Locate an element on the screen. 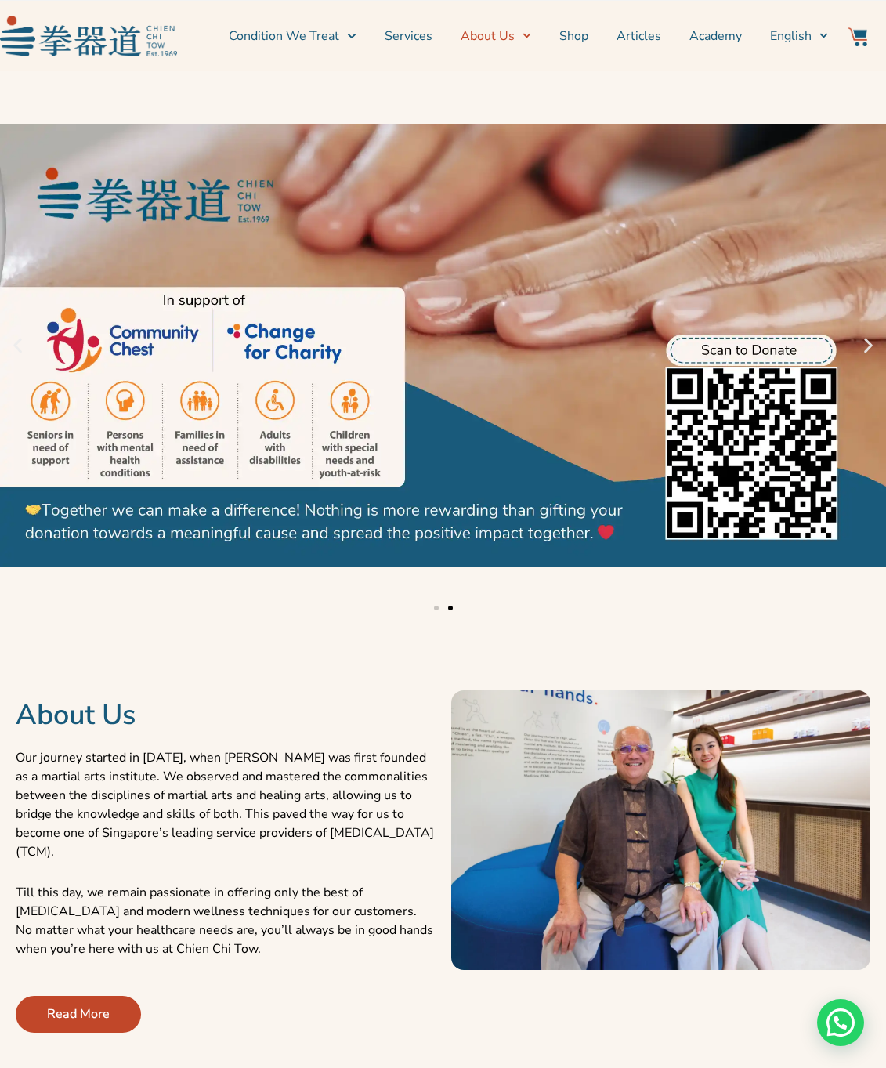  a: Shop is located at coordinates (574, 36).